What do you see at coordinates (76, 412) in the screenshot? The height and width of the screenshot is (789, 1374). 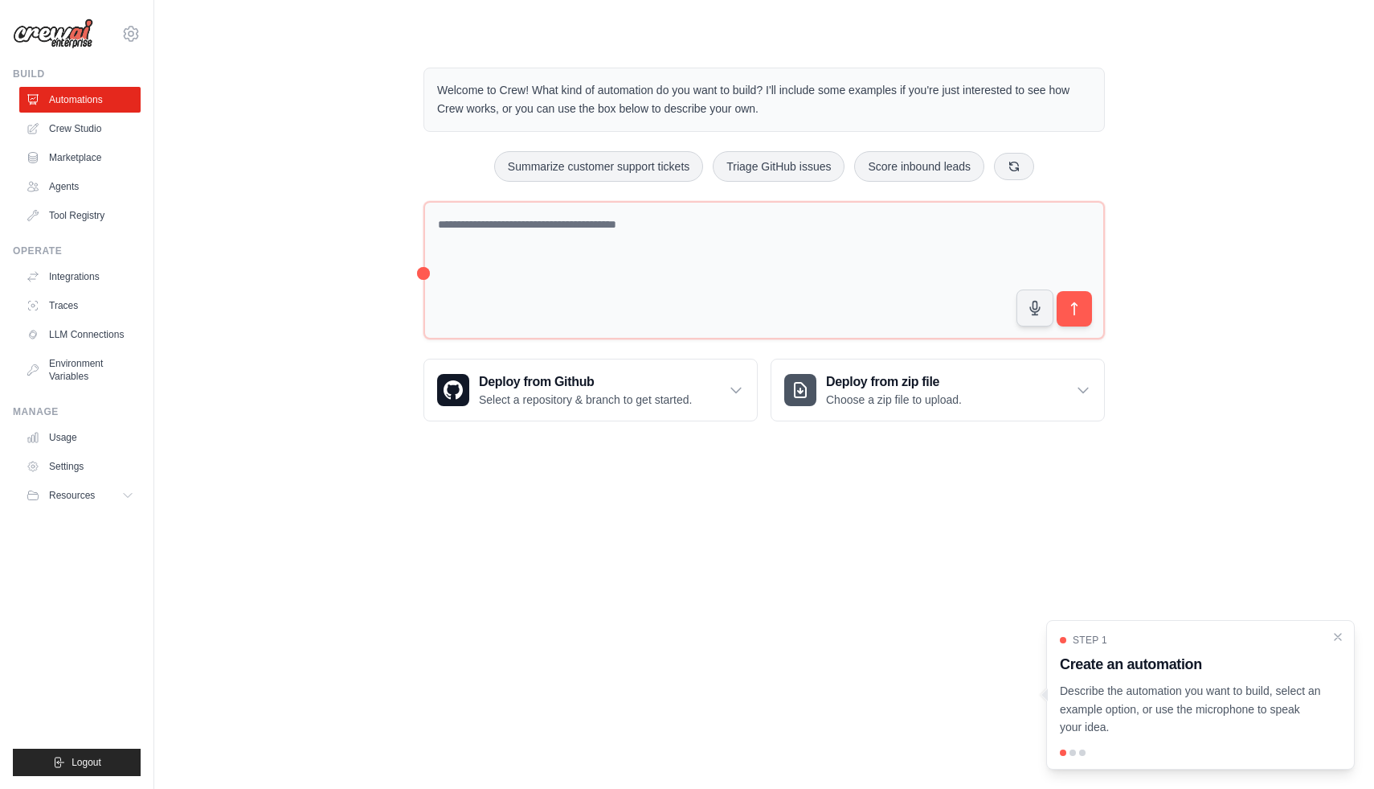 I see `div: Manage` at bounding box center [76, 412].